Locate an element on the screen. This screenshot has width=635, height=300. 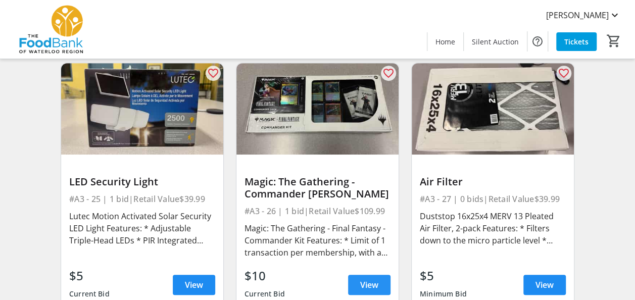
div: $10 is located at coordinates (265, 276).